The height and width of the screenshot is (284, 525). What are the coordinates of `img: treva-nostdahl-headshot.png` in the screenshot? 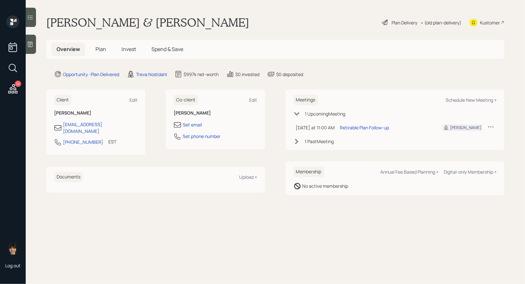 It's located at (13, 249).